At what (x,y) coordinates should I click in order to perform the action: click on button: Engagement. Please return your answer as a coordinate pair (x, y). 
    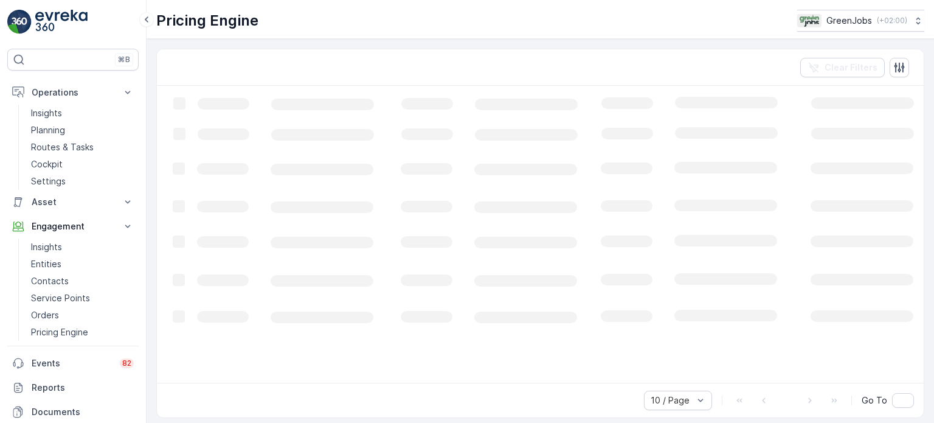
    Looking at the image, I should click on (73, 226).